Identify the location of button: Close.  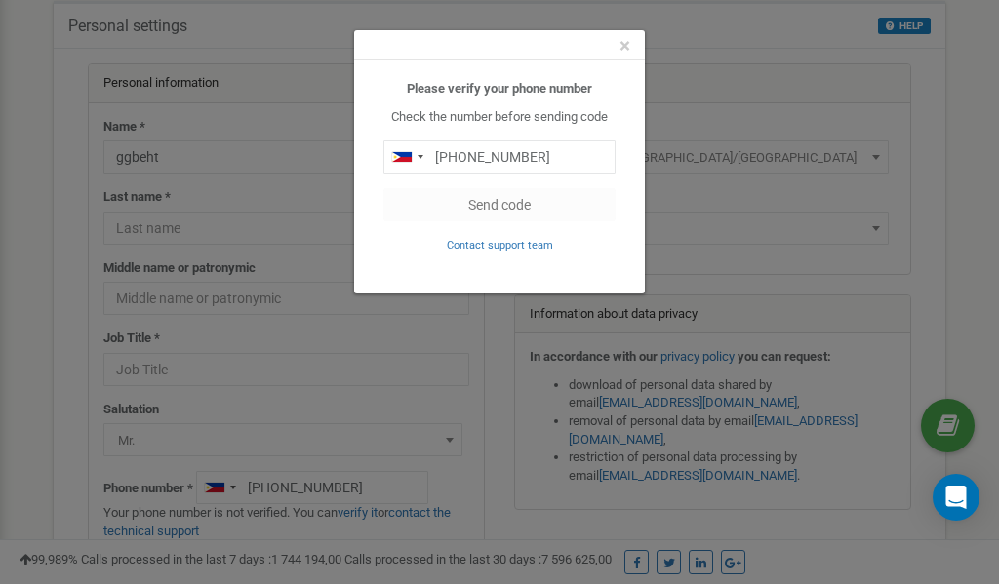
(624, 46).